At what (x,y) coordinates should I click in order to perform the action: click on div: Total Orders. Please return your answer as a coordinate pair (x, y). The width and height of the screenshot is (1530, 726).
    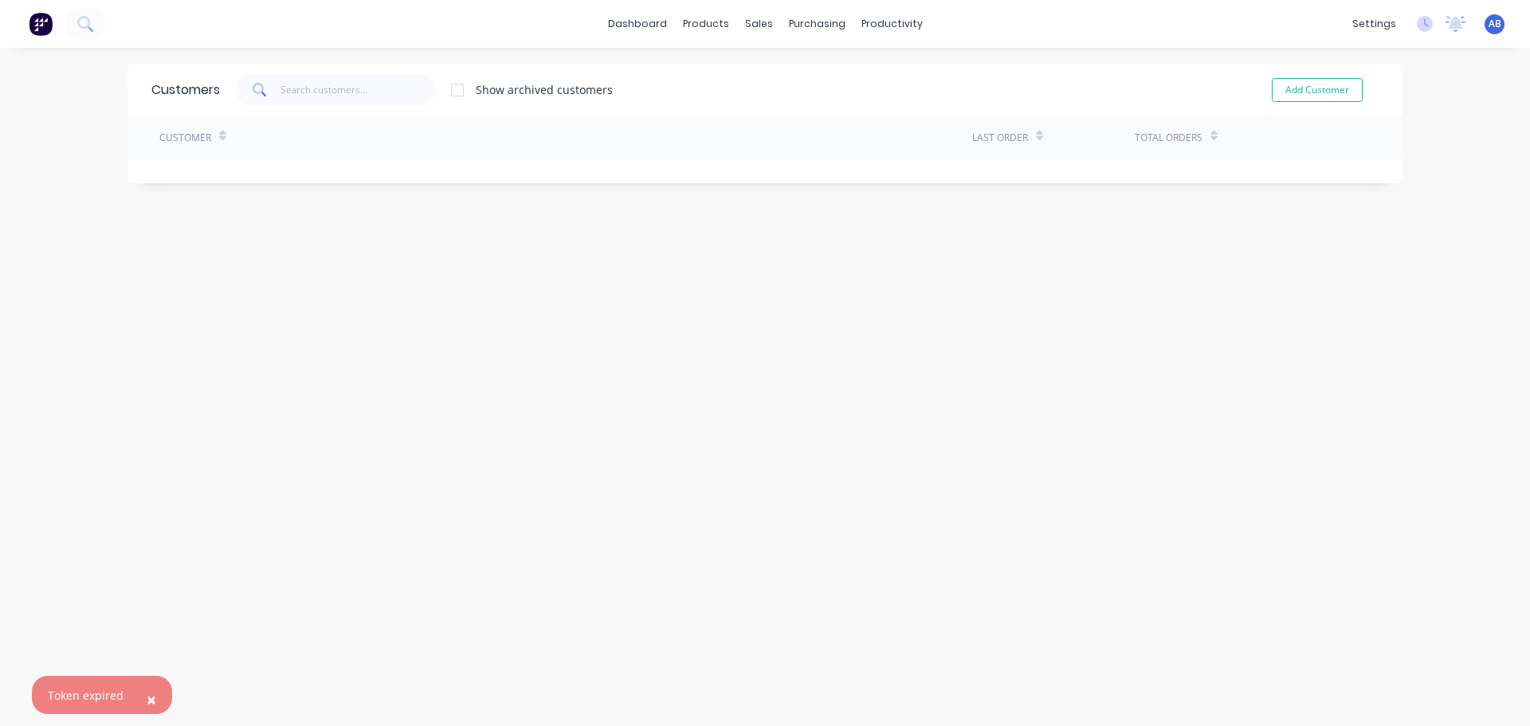
    Looking at the image, I should click on (1168, 138).